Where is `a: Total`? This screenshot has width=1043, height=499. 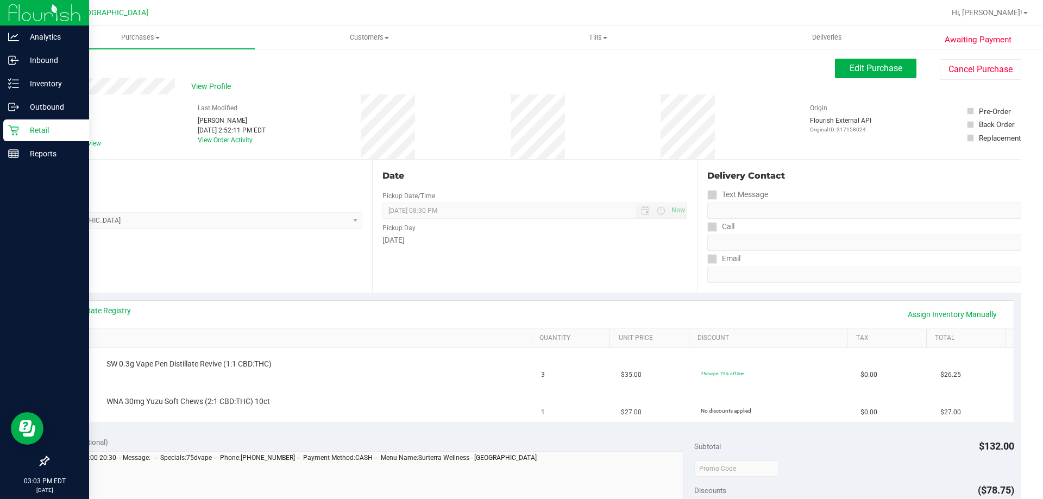 a: Total is located at coordinates (968, 339).